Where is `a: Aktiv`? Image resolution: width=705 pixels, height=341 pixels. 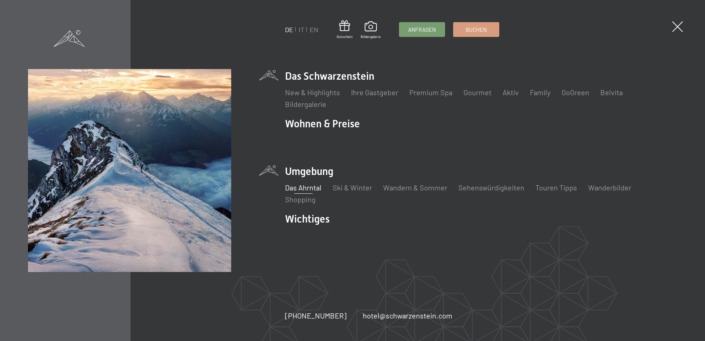 a: Aktiv is located at coordinates (511, 92).